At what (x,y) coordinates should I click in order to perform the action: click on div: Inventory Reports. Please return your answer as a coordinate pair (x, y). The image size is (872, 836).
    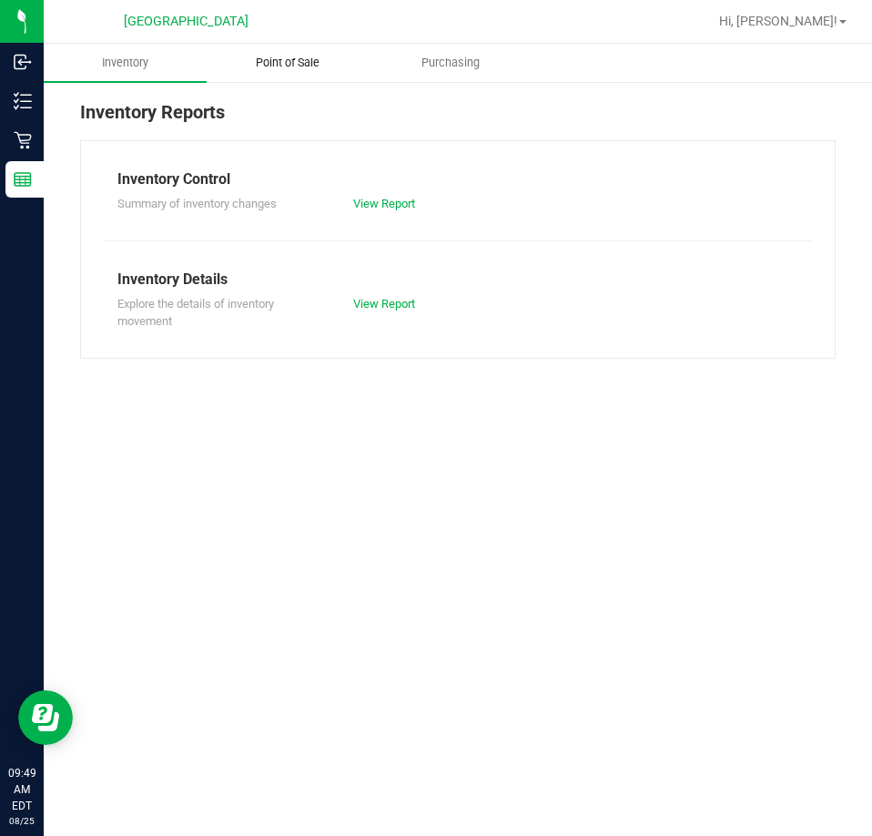
    Looking at the image, I should click on (458, 119).